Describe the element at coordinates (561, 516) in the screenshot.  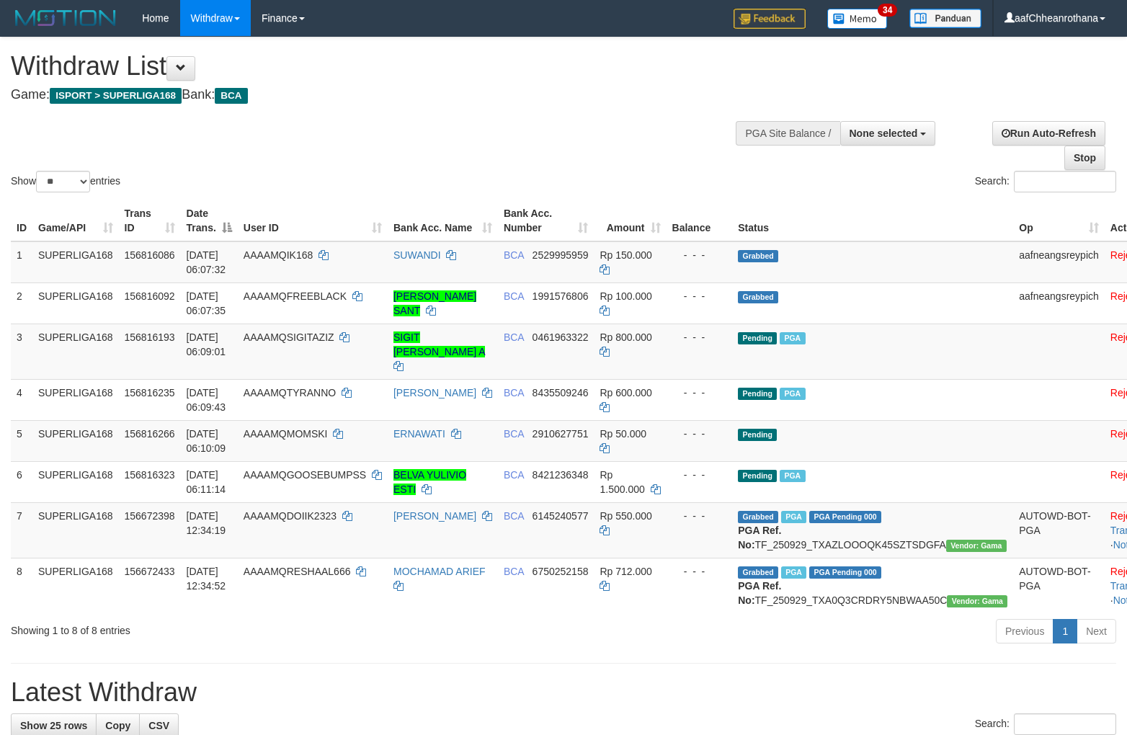
I see `span: Copy 6145240577 to clipboard` at that location.